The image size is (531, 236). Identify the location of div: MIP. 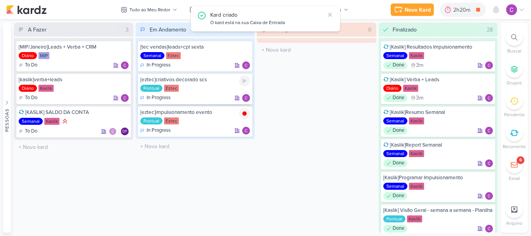
(44, 56).